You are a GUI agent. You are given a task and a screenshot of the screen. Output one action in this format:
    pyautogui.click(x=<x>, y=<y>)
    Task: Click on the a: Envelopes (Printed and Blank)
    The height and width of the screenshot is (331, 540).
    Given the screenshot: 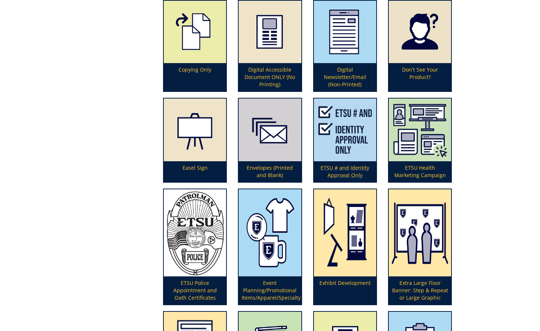 What is the action you would take?
    pyautogui.click(x=269, y=140)
    